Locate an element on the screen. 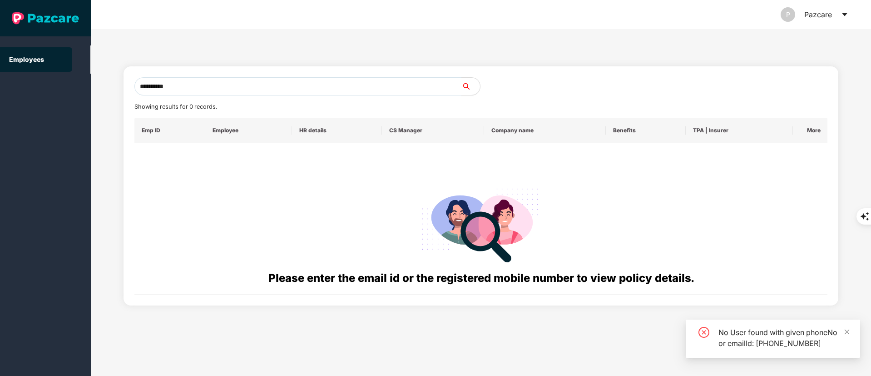 This screenshot has width=871, height=376. span: close-circle is located at coordinates (704, 332).